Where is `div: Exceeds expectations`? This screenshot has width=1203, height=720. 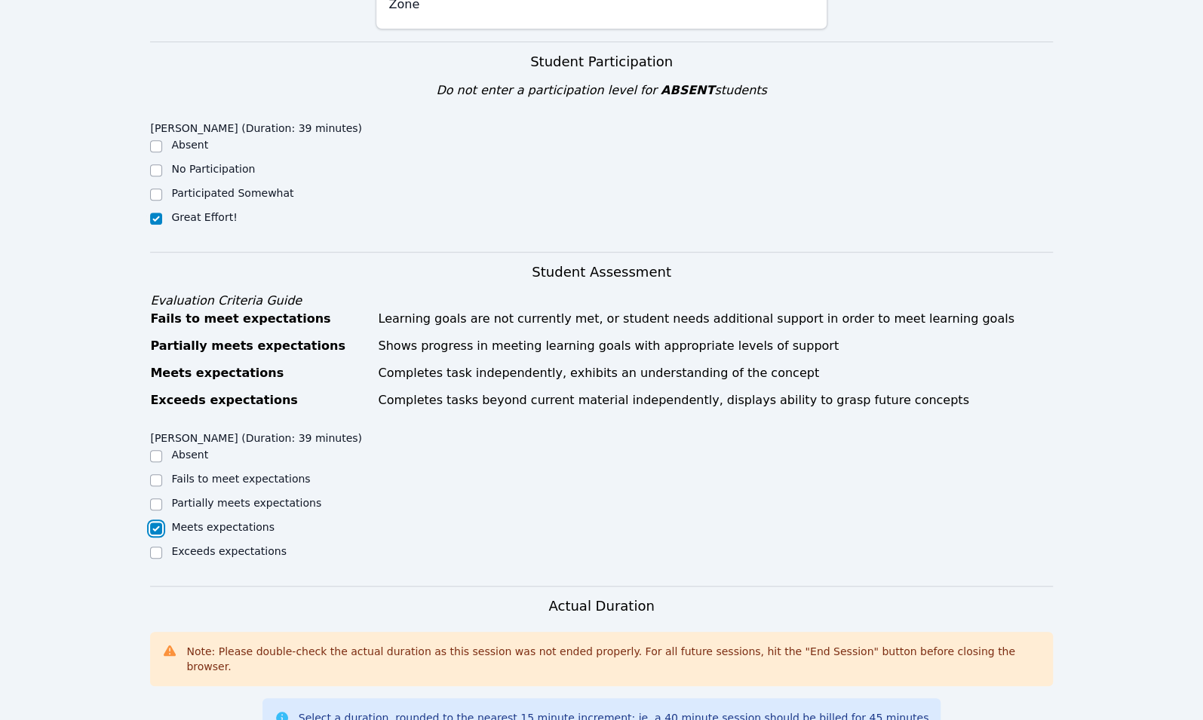 div: Exceeds expectations is located at coordinates (259, 400).